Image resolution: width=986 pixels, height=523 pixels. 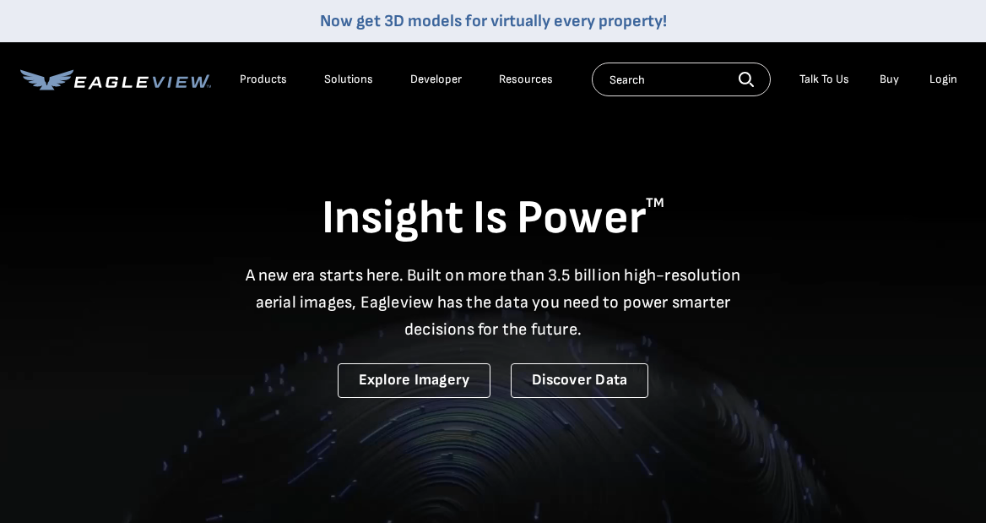 What do you see at coordinates (526, 79) in the screenshot?
I see `div: Resources` at bounding box center [526, 79].